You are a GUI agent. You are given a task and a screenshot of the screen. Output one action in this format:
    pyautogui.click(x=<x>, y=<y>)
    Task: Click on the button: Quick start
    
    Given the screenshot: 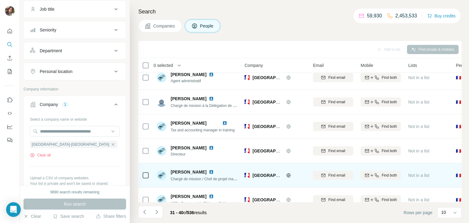 What is the action you would take?
    pyautogui.click(x=10, y=31)
    